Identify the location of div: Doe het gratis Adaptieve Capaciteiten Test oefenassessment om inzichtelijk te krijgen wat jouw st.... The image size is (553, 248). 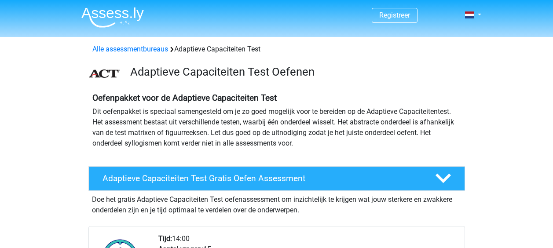
(277, 203).